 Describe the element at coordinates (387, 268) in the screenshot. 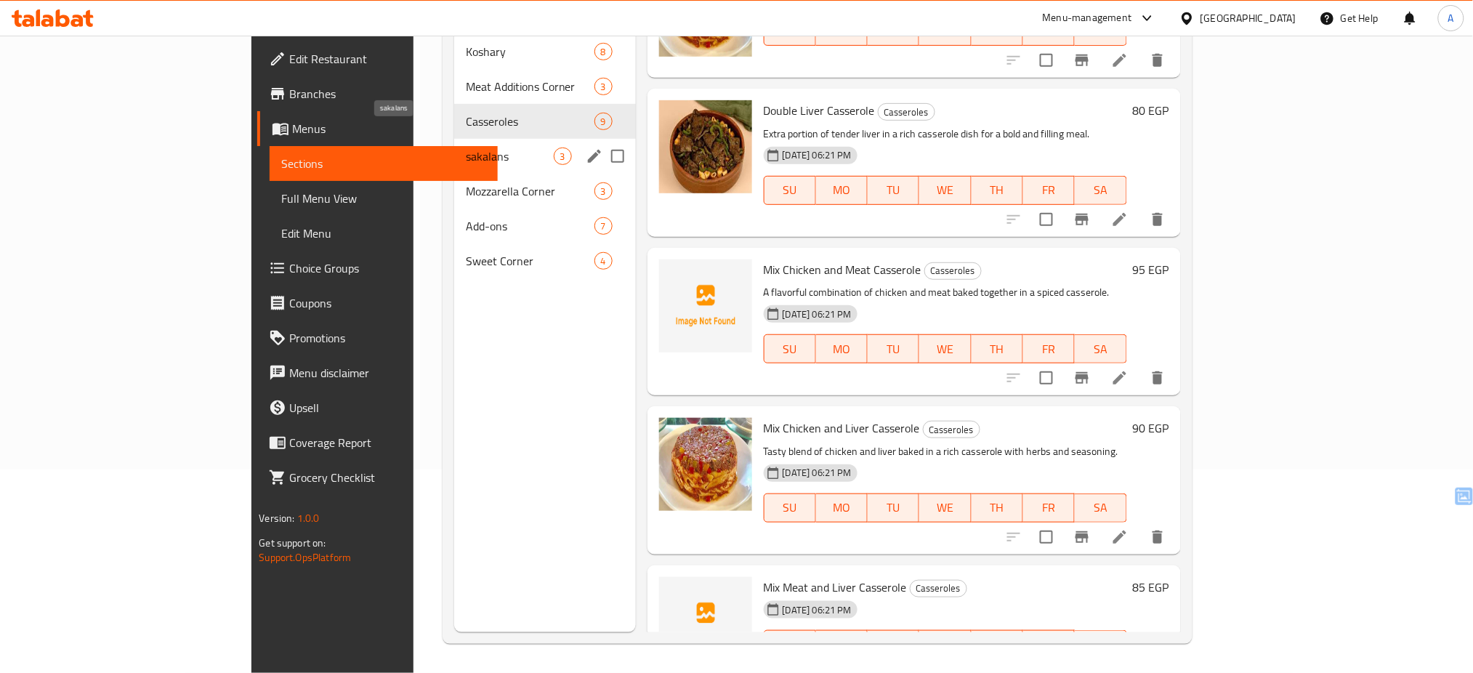

I see `span: Choice Groups` at that location.